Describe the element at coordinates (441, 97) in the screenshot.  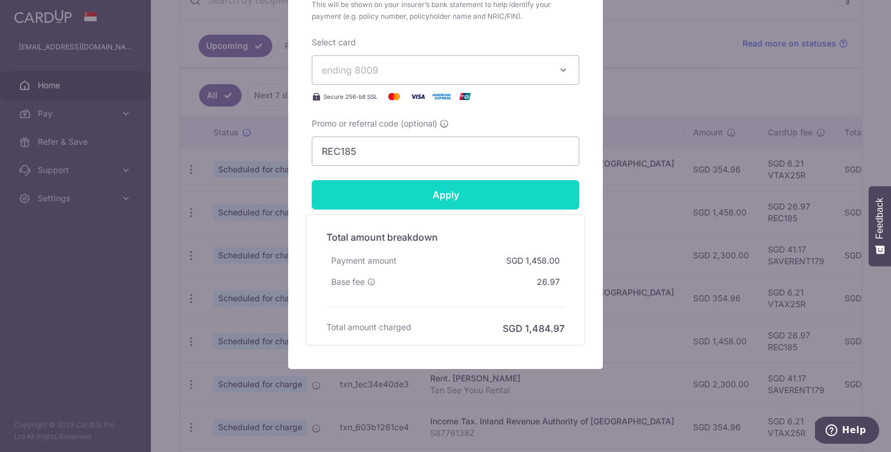
I see `img: American Express` at that location.